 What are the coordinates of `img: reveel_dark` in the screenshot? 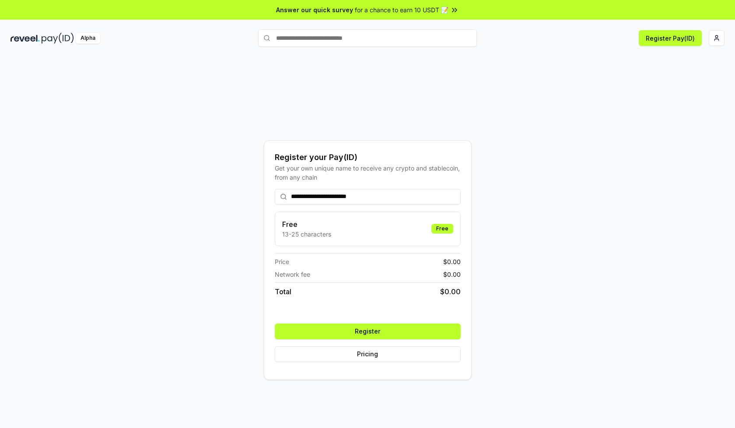 It's located at (25, 38).